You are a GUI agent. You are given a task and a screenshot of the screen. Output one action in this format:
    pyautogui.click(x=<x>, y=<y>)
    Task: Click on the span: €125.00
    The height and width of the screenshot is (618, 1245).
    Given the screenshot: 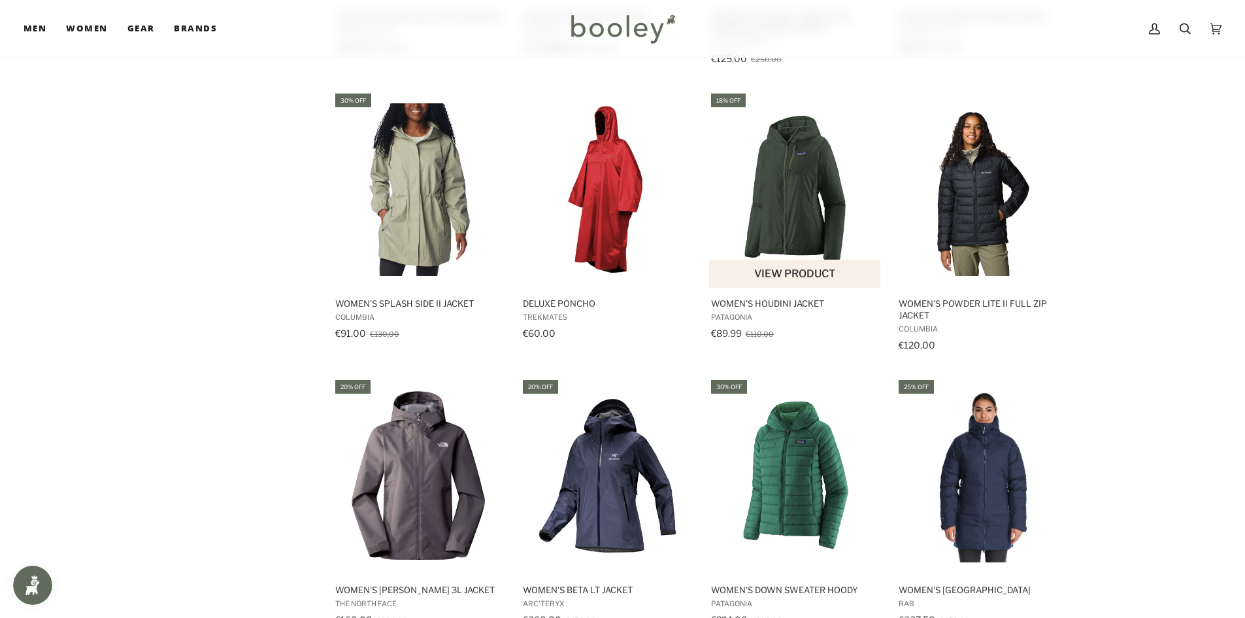 What is the action you would take?
    pyautogui.click(x=729, y=58)
    